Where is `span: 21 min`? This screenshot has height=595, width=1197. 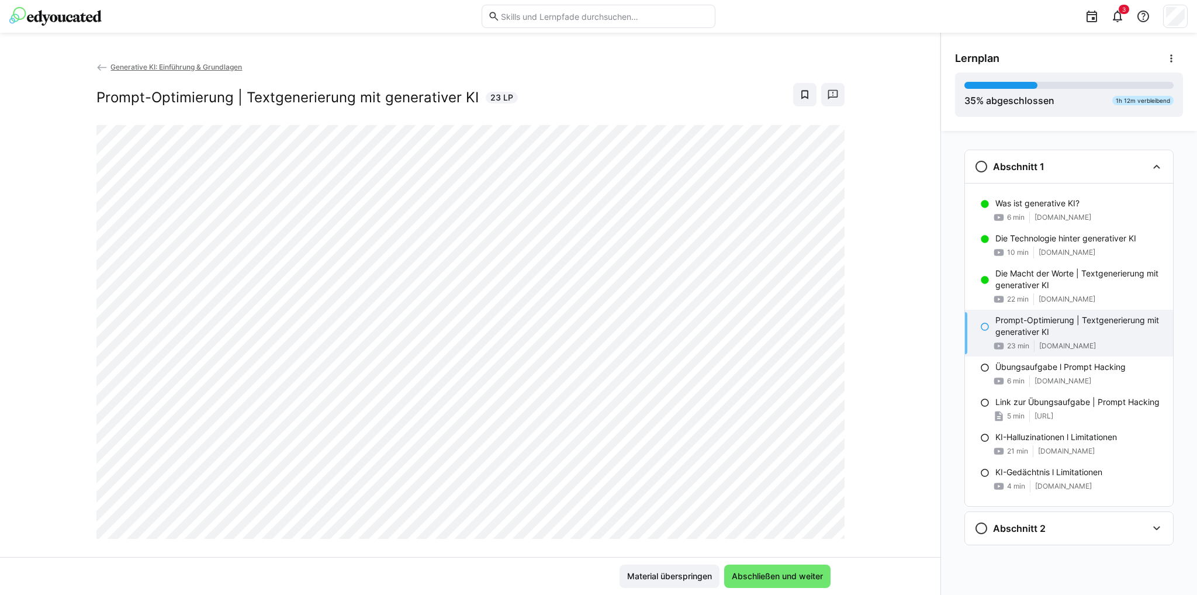 span: 21 min is located at coordinates (1017, 451).